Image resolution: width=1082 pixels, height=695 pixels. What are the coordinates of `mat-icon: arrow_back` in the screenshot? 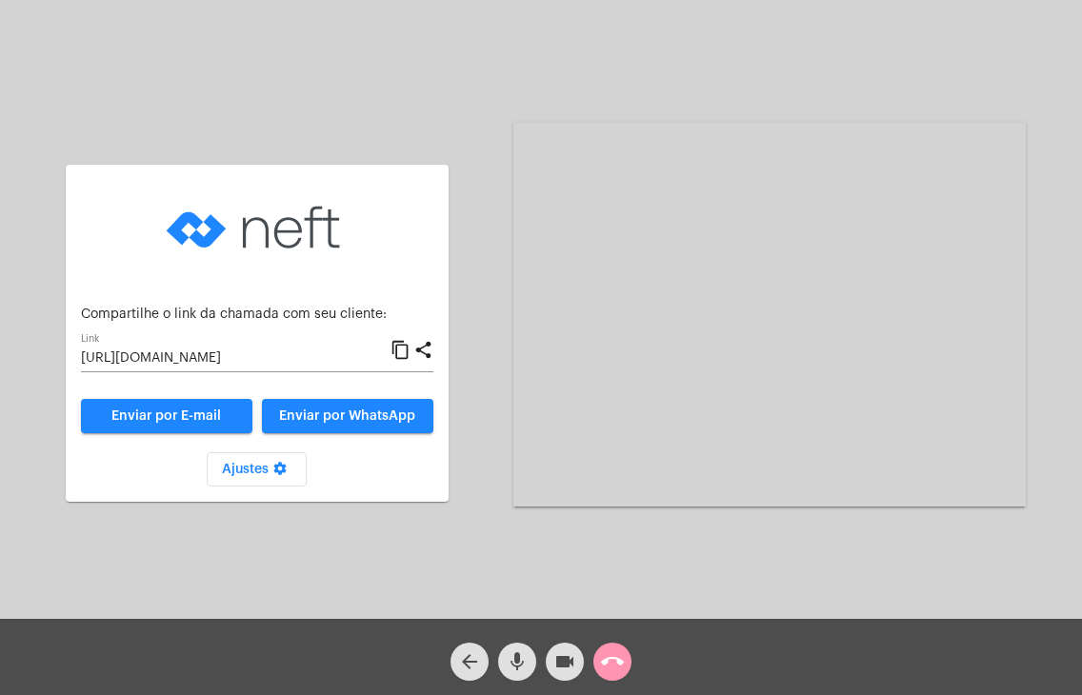 It's located at (470, 662).